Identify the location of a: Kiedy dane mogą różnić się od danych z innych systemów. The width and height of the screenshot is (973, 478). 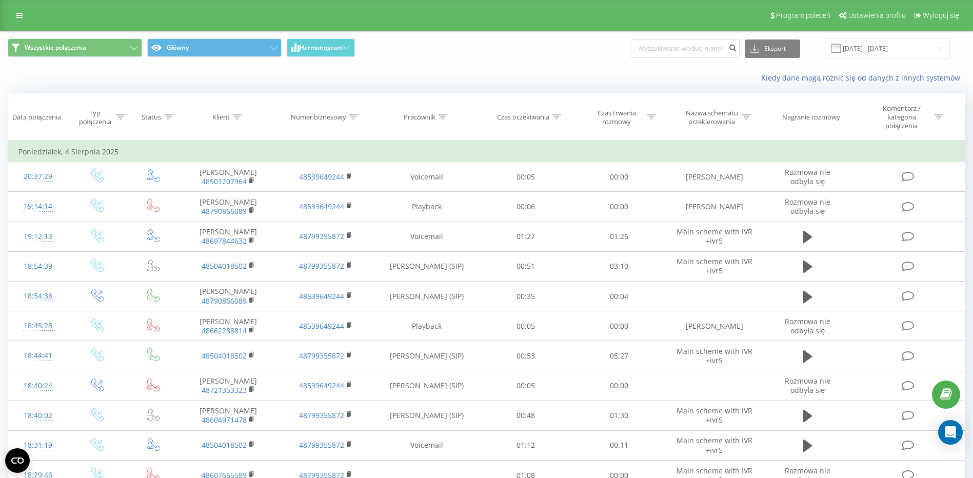
(863, 77).